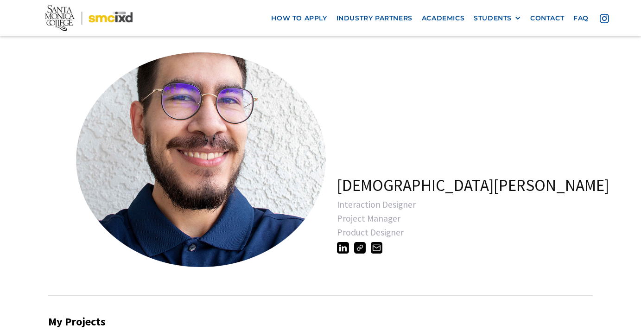 This screenshot has height=331, width=641. Describe the element at coordinates (473, 204) in the screenshot. I see `div: Interaction Designer` at that location.